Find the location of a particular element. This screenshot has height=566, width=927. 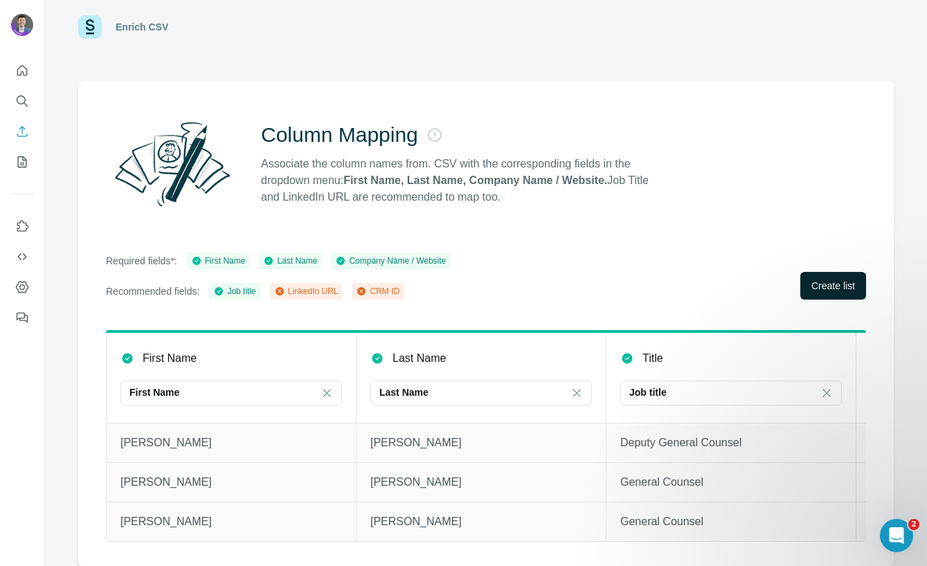

img: Surfe Illustration - Column Mapping is located at coordinates (172, 164).